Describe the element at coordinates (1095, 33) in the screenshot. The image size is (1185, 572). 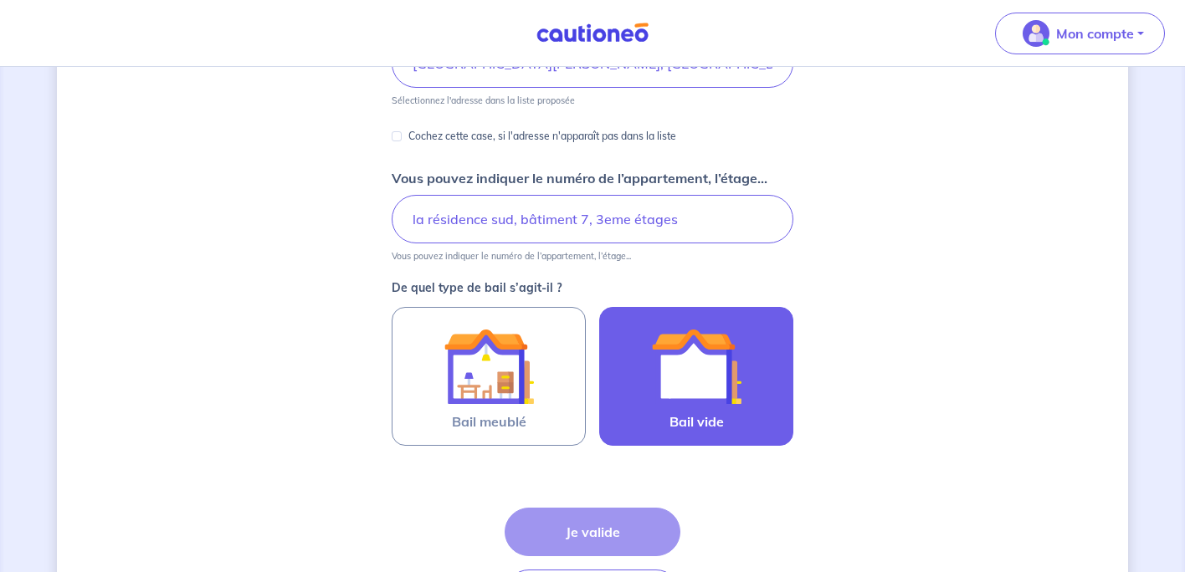
I see `p: Mon compte` at that location.